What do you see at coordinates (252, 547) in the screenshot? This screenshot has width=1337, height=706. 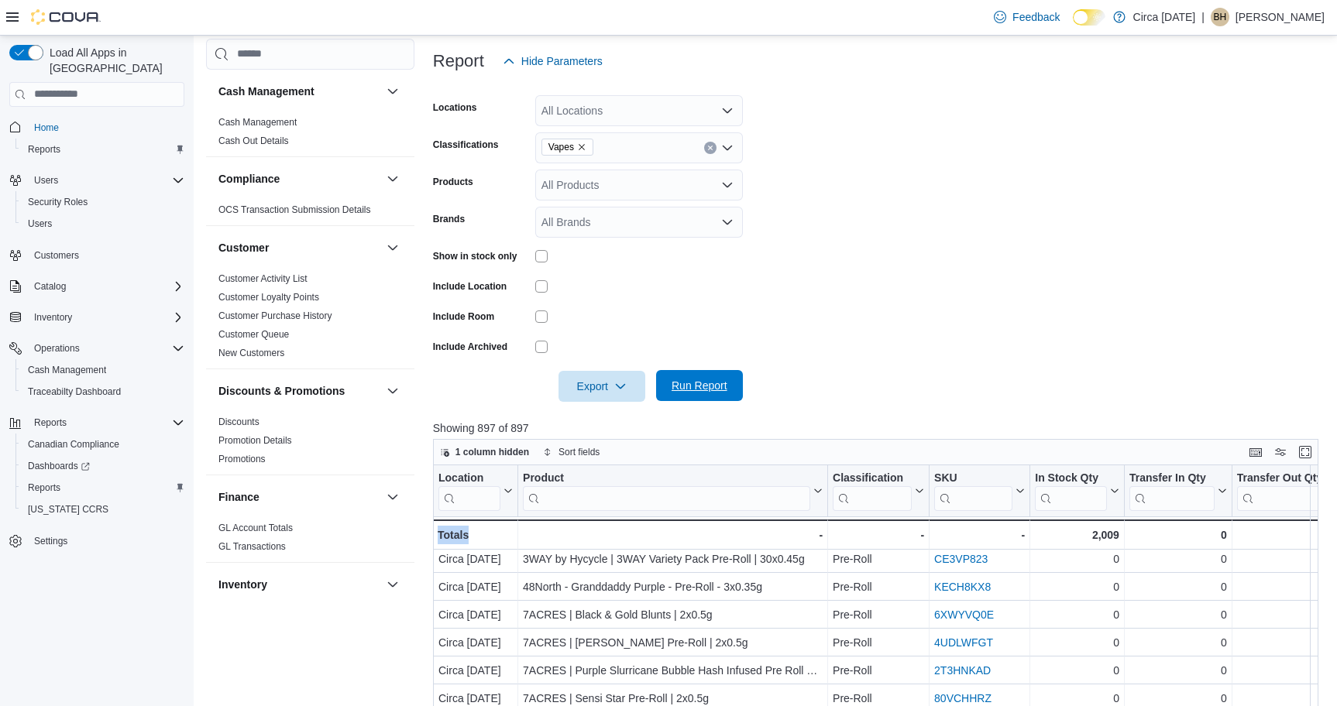 I see `a: GL Transactions` at bounding box center [252, 547].